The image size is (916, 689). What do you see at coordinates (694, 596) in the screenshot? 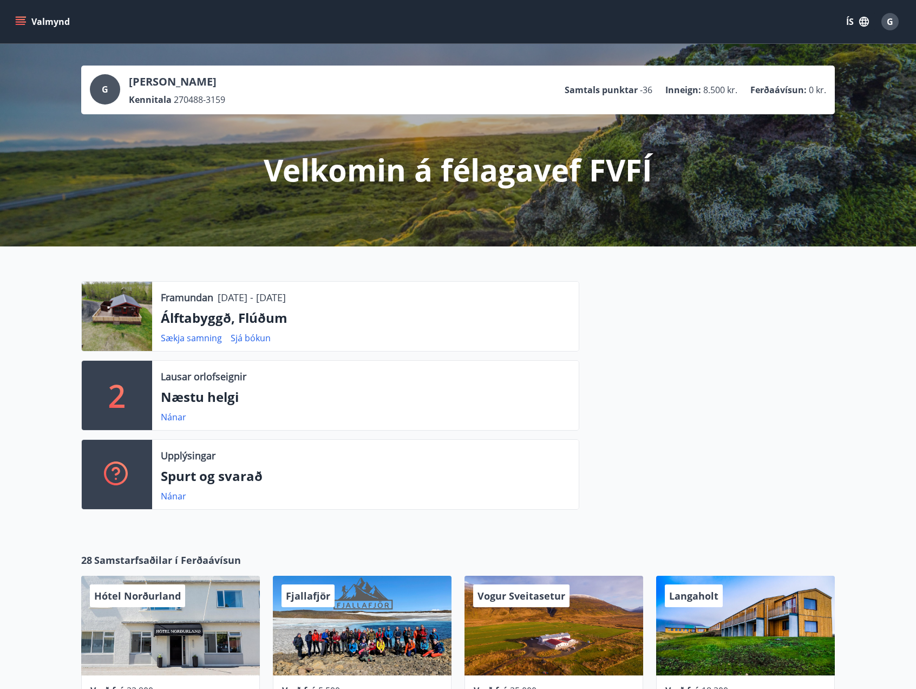
I see `span: Langaholt` at bounding box center [694, 596].